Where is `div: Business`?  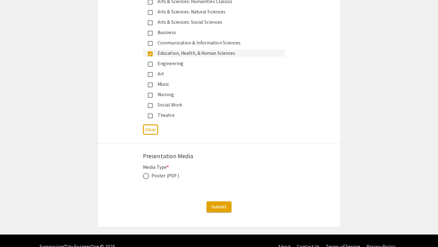 div: Business is located at coordinates (217, 33).